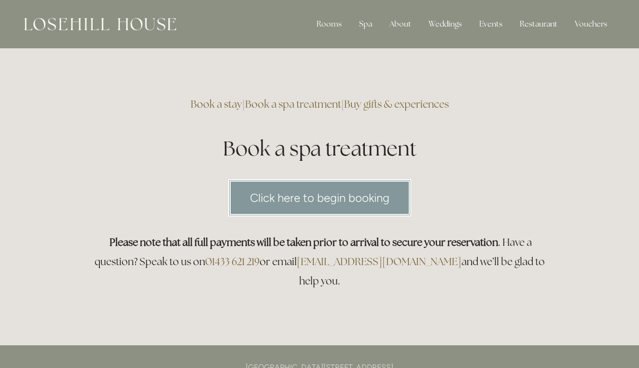  Describe the element at coordinates (232, 261) in the screenshot. I see `a: 01433 621 219` at that location.